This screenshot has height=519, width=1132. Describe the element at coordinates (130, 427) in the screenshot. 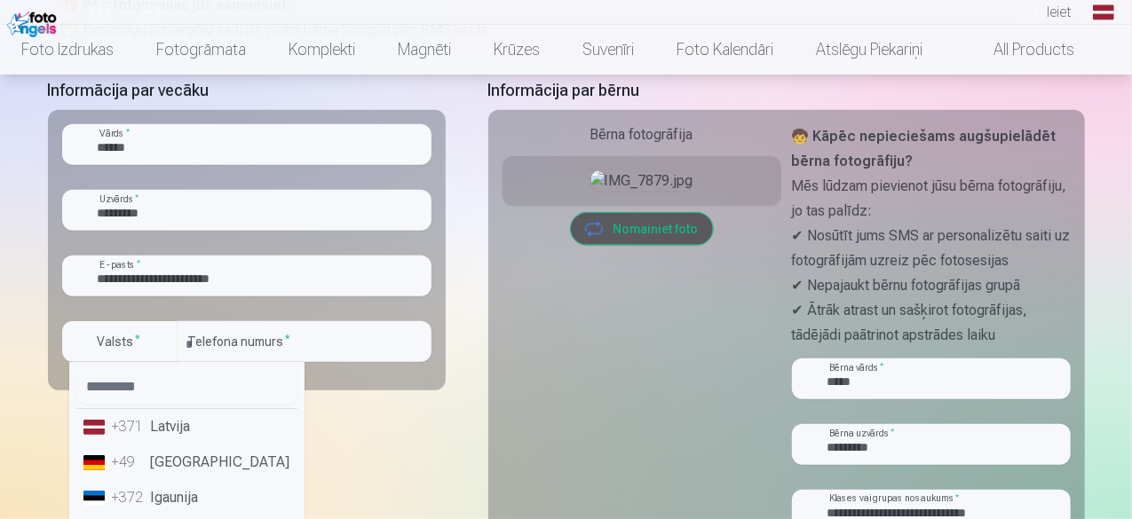

I see `div: +371` at that location.